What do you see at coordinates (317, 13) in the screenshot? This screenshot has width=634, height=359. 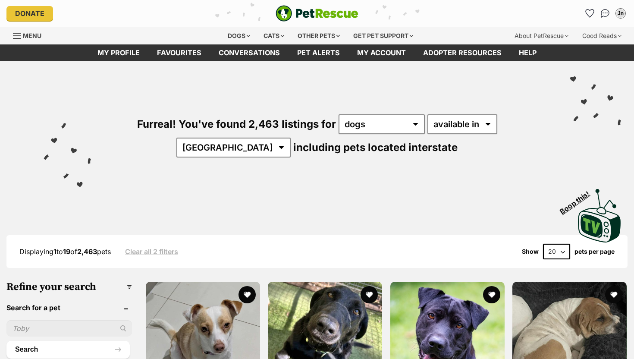 I see `img: logo-e224e6f780fb5917bec1dbf3a21bbac754714ae5b6737aabdf751b685950b380.svg` at bounding box center [317, 13].